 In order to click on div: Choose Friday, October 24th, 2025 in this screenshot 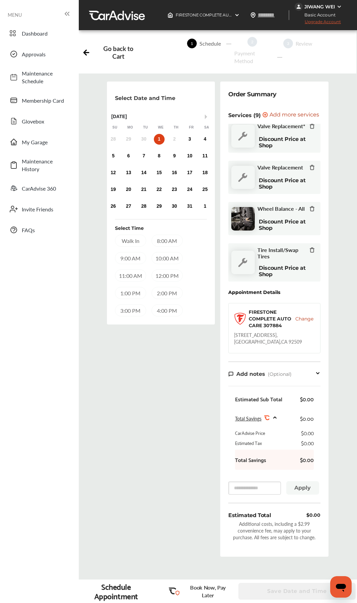, I will do `click(190, 190)`.